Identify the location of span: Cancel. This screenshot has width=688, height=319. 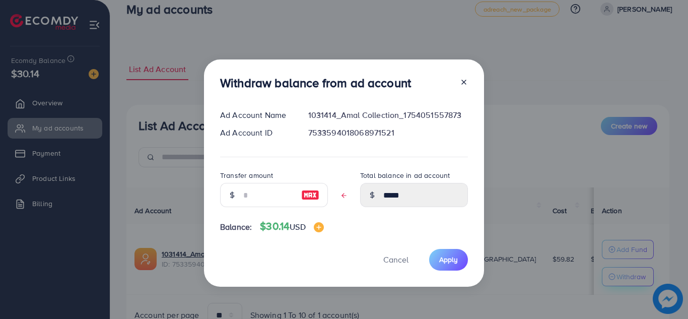
(396, 259).